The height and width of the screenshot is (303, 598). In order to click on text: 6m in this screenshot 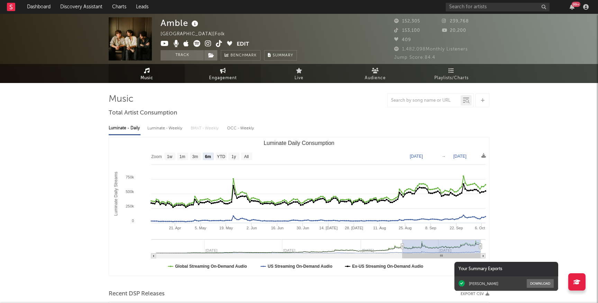, I will do `click(208, 157)`.